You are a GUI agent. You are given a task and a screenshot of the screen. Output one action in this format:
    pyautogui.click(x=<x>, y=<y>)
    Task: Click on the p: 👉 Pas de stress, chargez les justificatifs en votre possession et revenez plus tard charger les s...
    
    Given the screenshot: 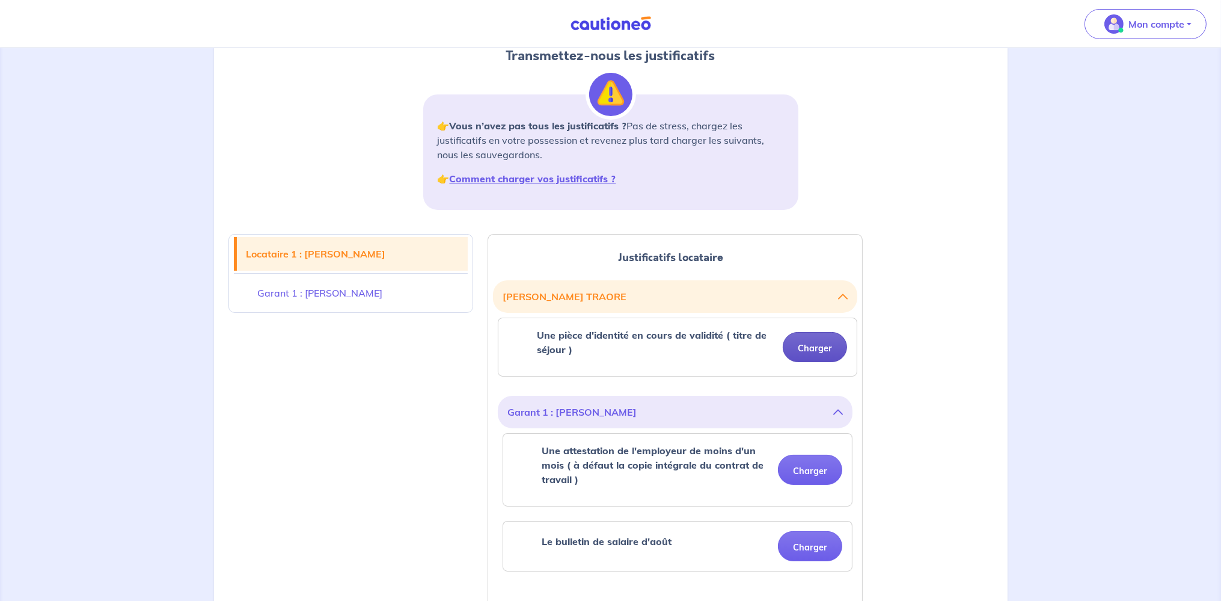 What is the action you would take?
    pyautogui.click(x=611, y=140)
    